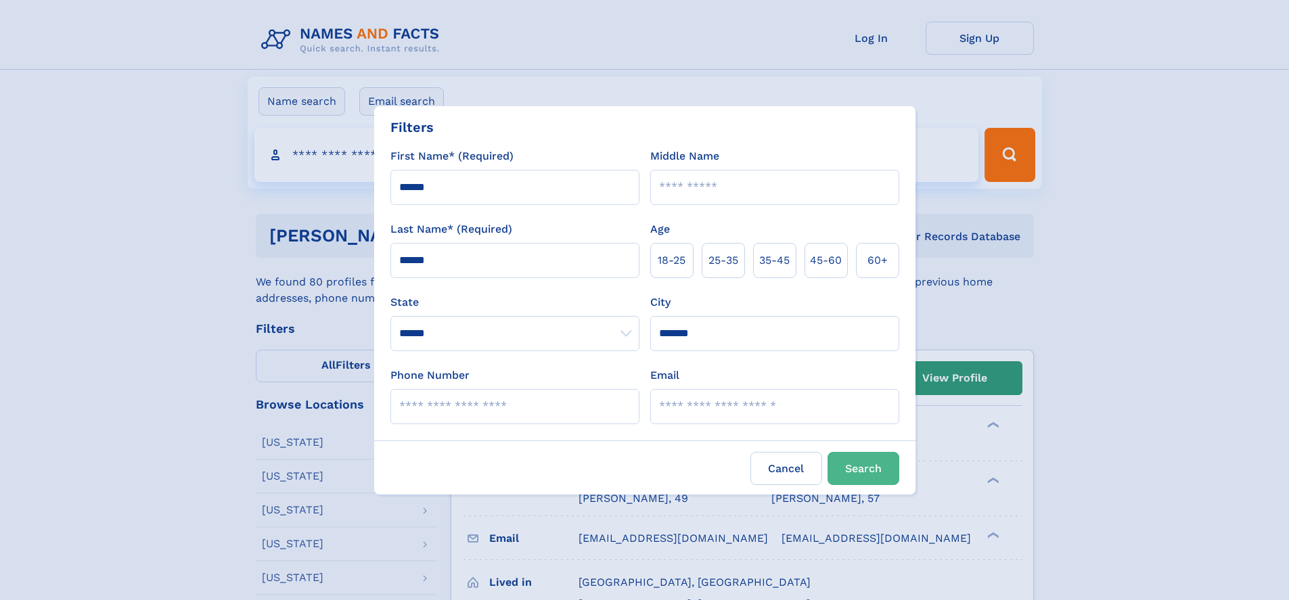 This screenshot has width=1289, height=600. Describe the element at coordinates (660, 229) in the screenshot. I see `label: Age` at that location.